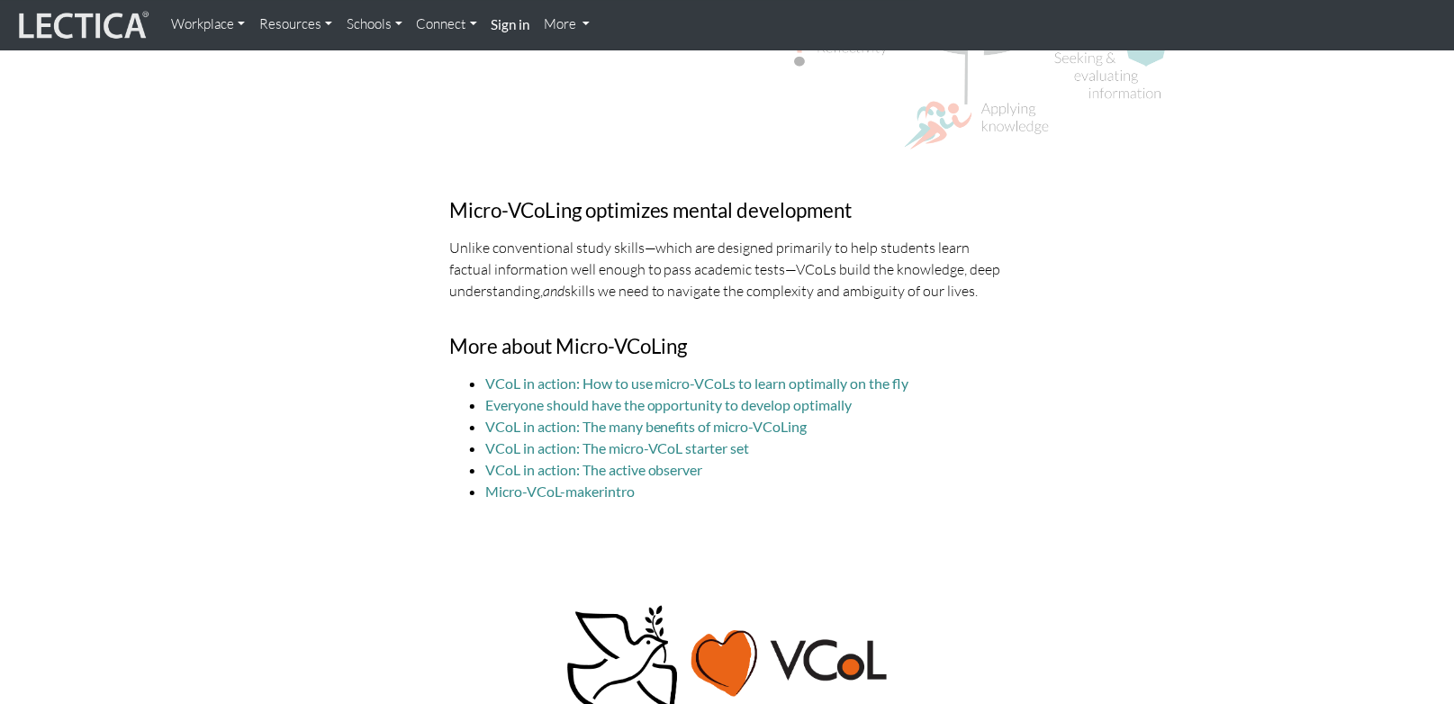 The width and height of the screenshot is (1454, 704). I want to click on strong: Sign in, so click(510, 24).